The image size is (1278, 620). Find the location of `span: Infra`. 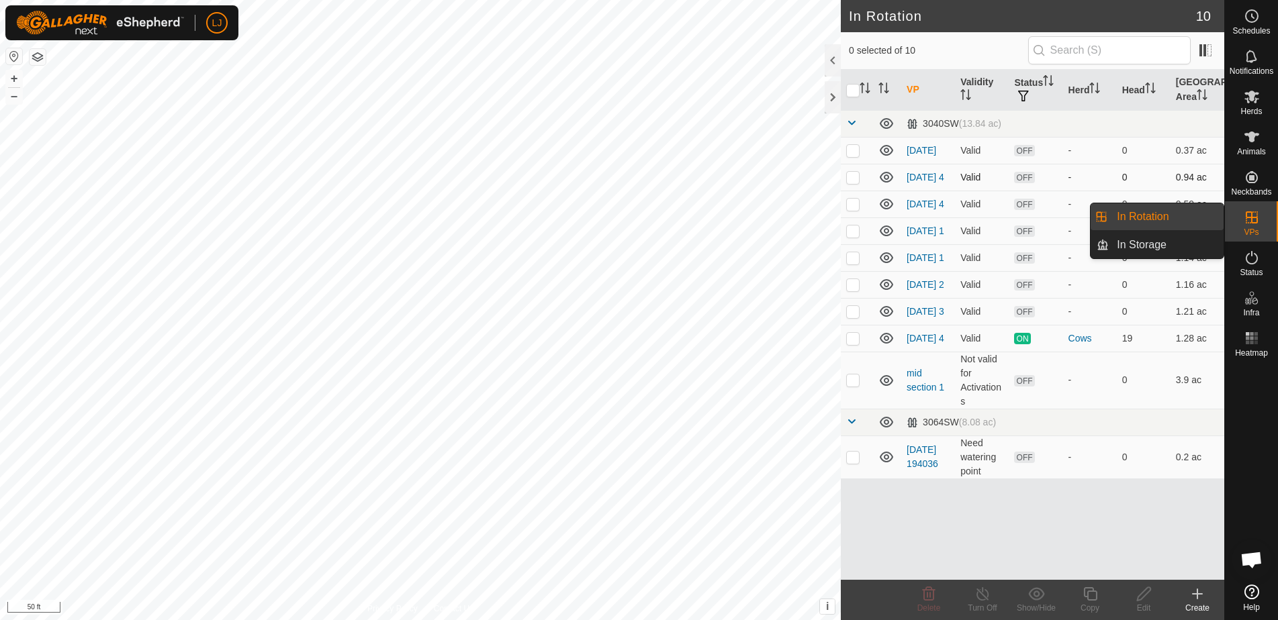

span: Infra is located at coordinates (1251, 313).